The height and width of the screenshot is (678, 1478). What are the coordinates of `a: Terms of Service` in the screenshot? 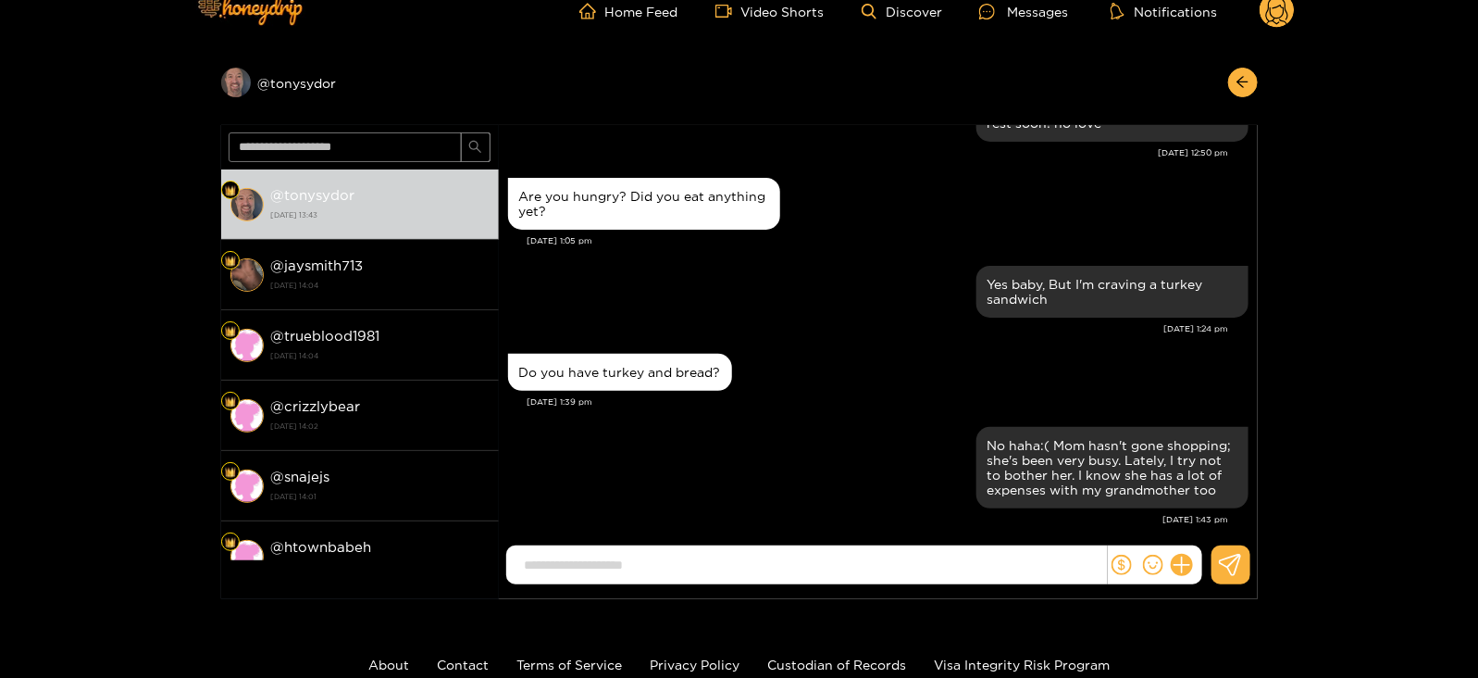 It's located at (569, 664).